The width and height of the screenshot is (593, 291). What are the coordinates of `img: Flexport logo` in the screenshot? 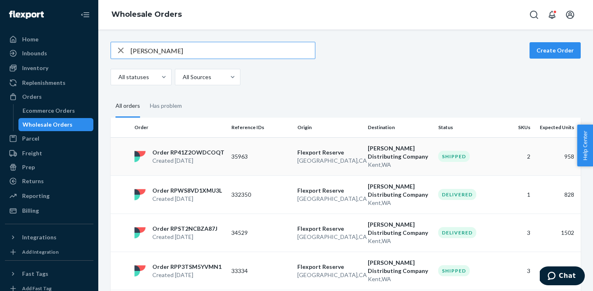 It's located at (26, 15).